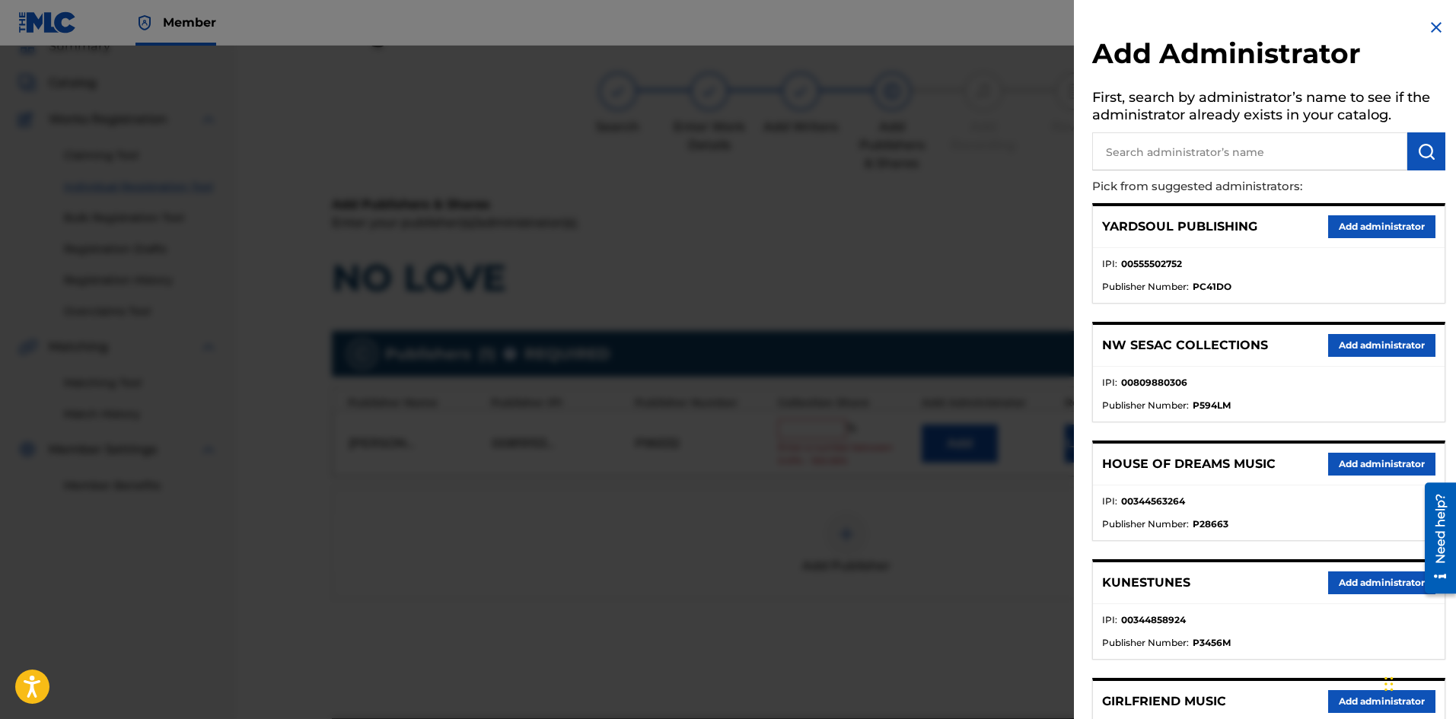 Image resolution: width=1456 pixels, height=719 pixels. Describe the element at coordinates (1189, 464) in the screenshot. I see `p: HOUSE OF DREAMS MUSIC` at that location.